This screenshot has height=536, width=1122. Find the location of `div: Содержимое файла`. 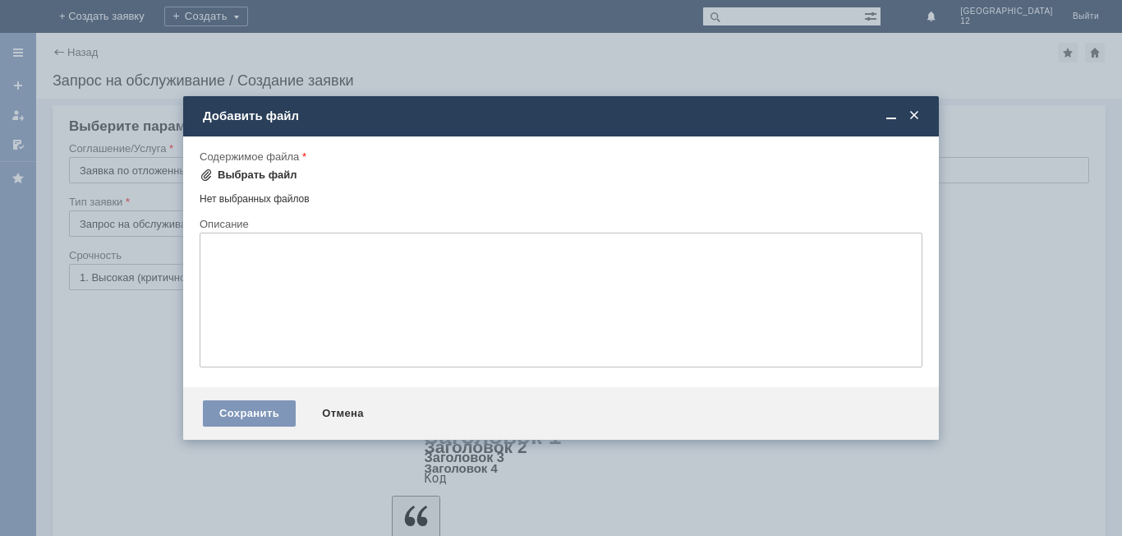

div: Содержимое файла is located at coordinates (559, 156).